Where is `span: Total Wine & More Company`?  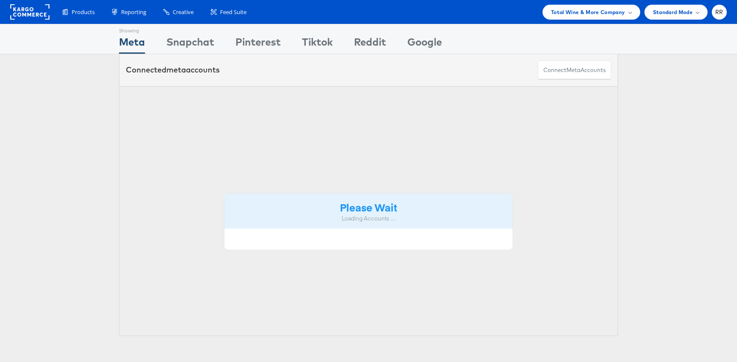 span: Total Wine & More Company is located at coordinates (589, 12).